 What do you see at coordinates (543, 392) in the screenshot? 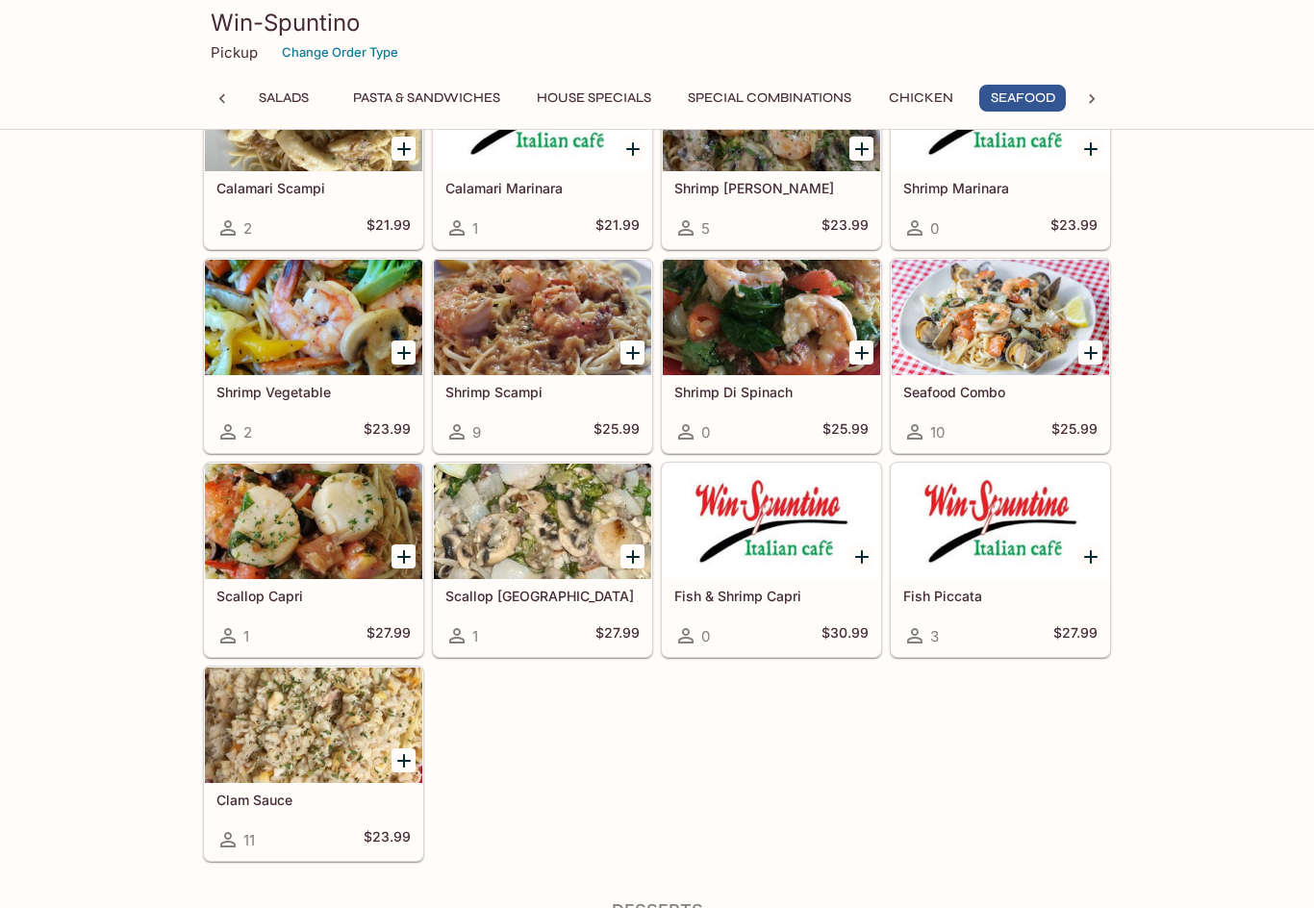
I see `h5: Shrimp Scampi` at bounding box center [543, 392].